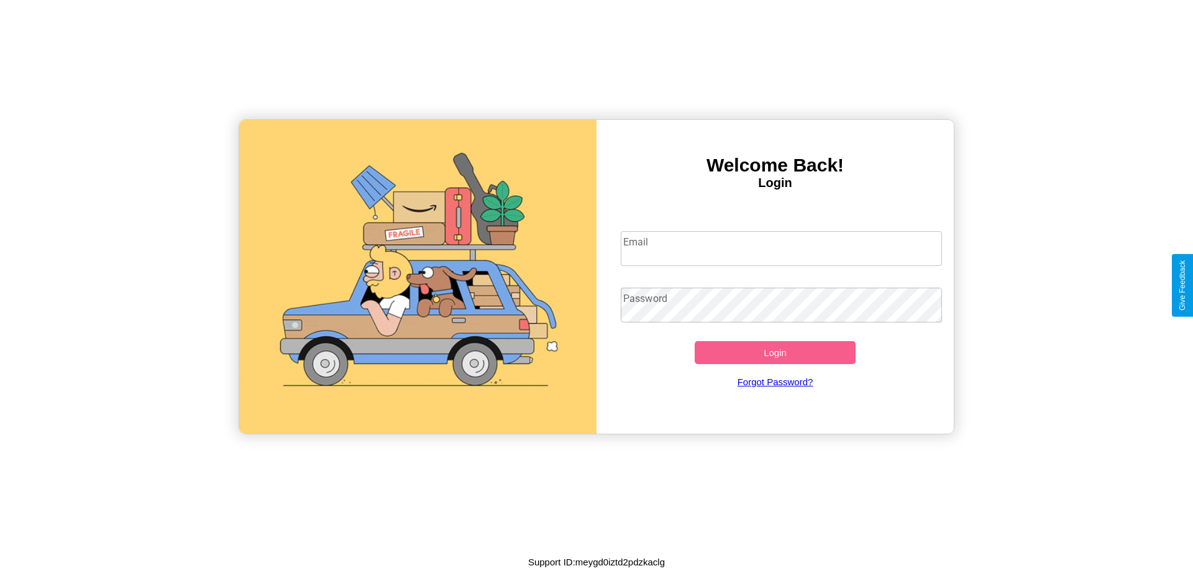 The image size is (1193, 571). What do you see at coordinates (775, 352) in the screenshot?
I see `button: Login` at bounding box center [775, 352].